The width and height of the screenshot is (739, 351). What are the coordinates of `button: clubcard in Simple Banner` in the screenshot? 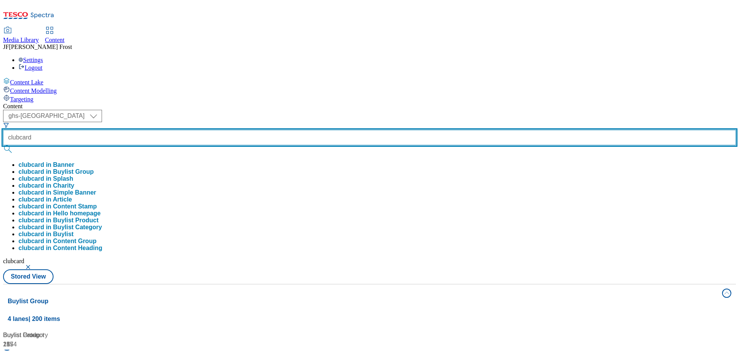 It's located at (57, 192).